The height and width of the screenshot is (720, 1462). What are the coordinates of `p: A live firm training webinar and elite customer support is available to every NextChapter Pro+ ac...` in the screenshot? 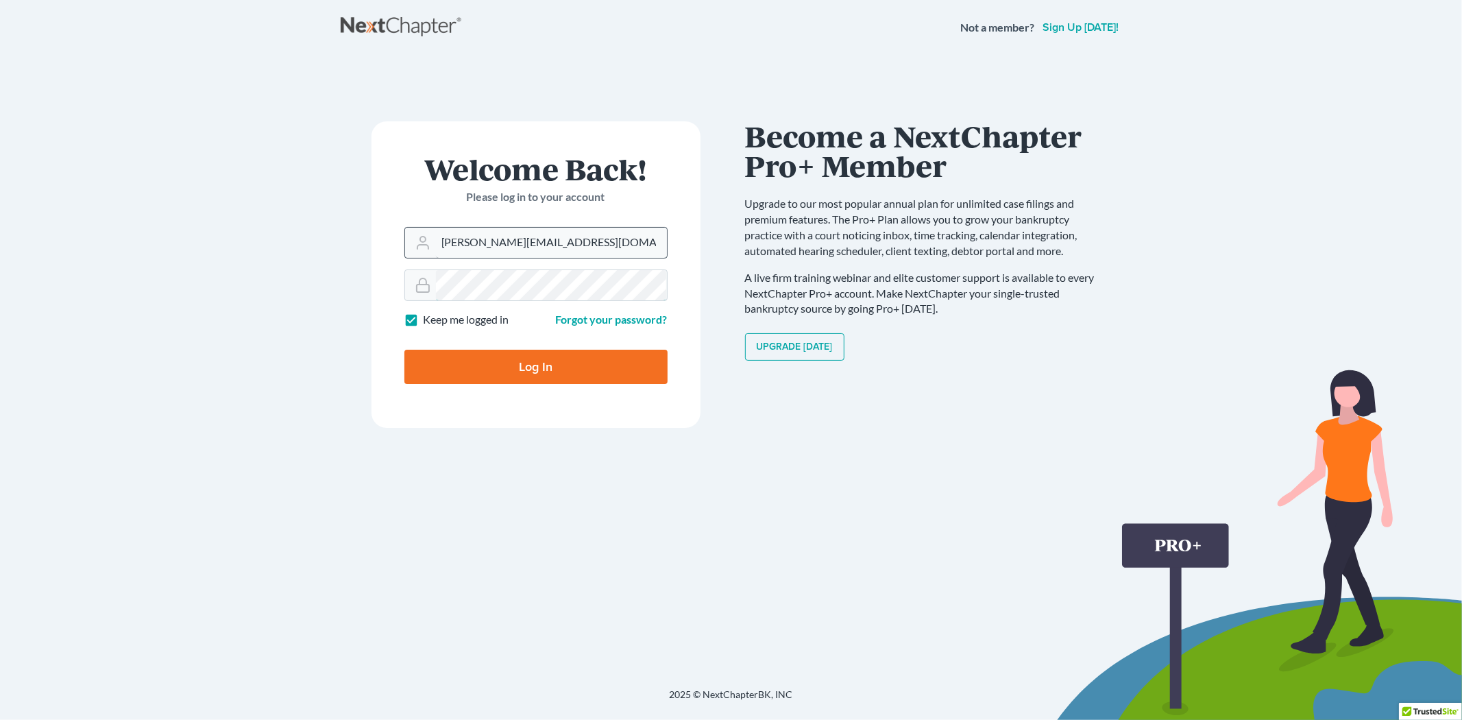 It's located at (926, 293).